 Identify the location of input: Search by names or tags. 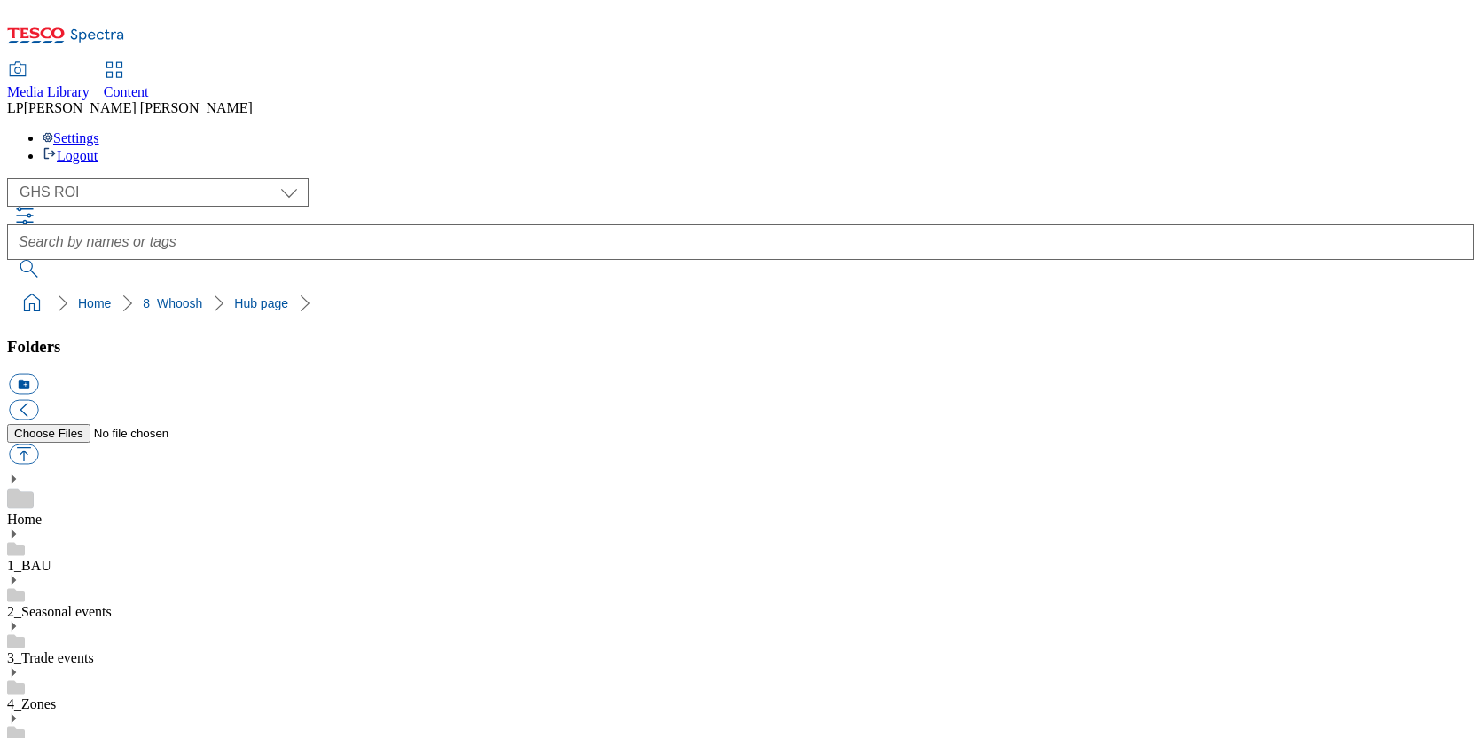
(740, 242).